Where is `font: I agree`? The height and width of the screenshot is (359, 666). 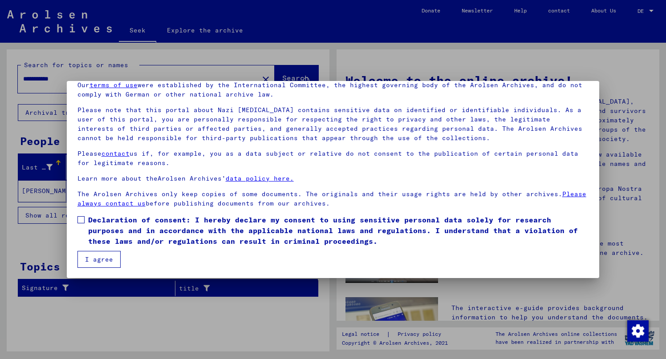 font: I agree is located at coordinates (99, 260).